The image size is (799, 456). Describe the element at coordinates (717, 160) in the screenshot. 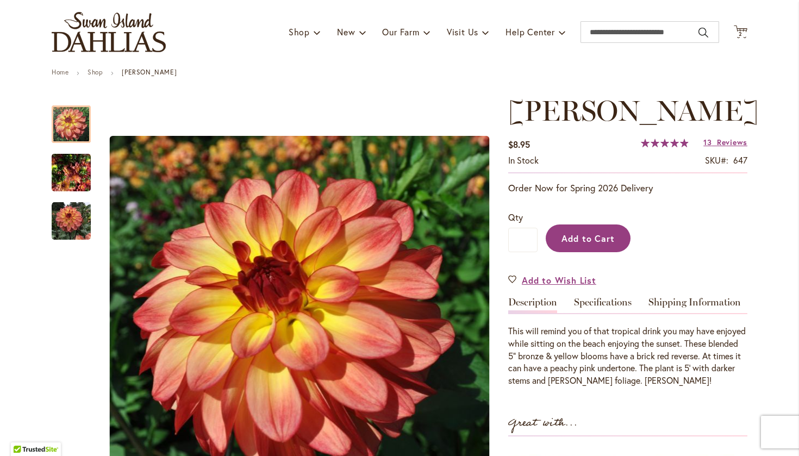

I see `strong: SKU` at that location.